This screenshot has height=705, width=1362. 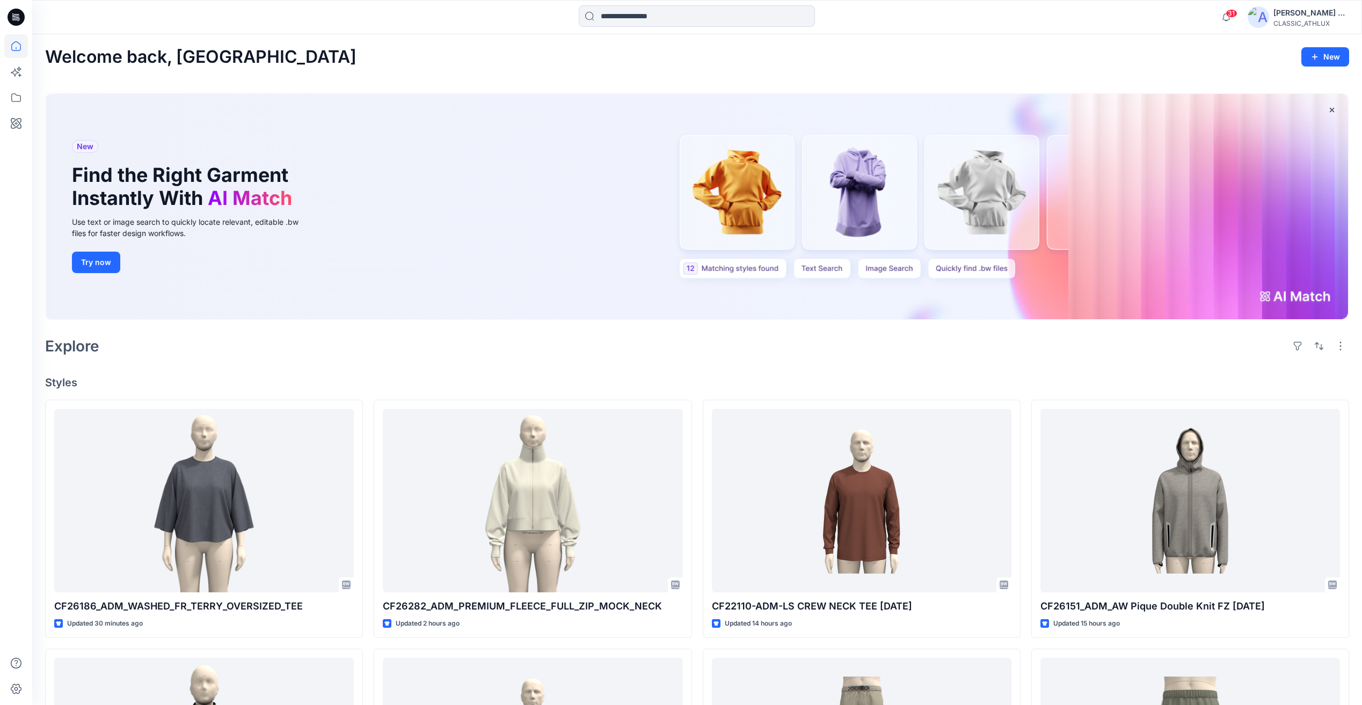 What do you see at coordinates (1258, 17) in the screenshot?
I see `img: avatar` at bounding box center [1258, 17].